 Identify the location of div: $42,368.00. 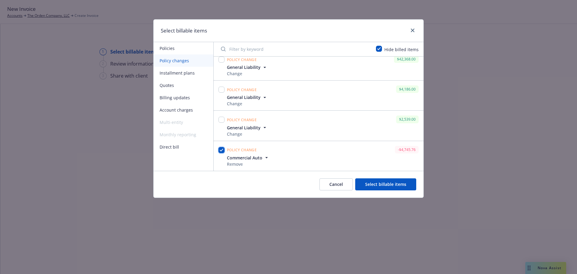
(407, 59).